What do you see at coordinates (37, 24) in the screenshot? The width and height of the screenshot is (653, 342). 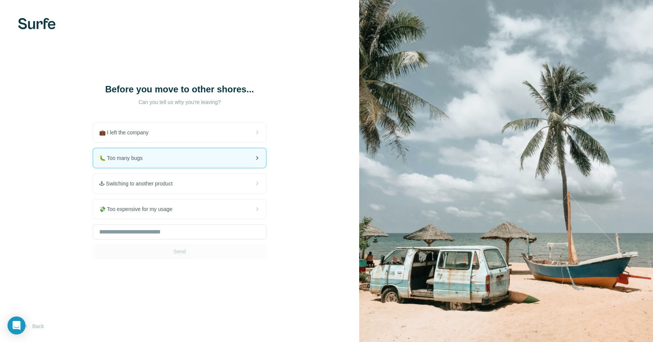 I see `img: Surfe's logo` at bounding box center [37, 24].